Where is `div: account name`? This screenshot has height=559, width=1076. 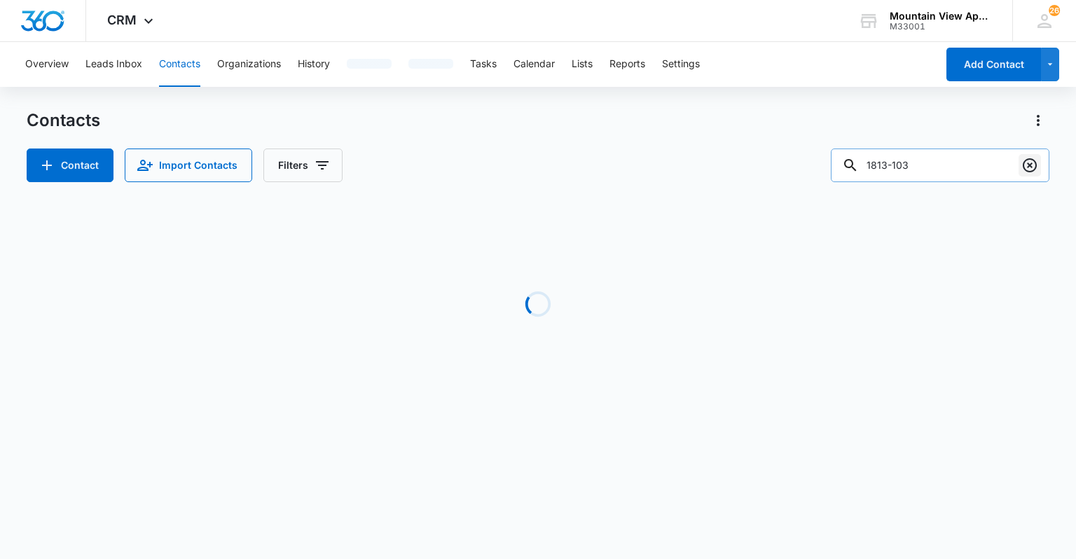 div: account name is located at coordinates (941, 16).